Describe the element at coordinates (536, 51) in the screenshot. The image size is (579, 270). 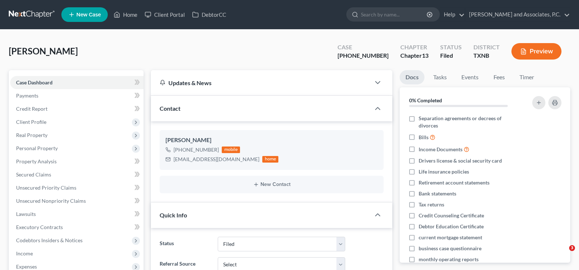
I see `button: Preview` at that location.